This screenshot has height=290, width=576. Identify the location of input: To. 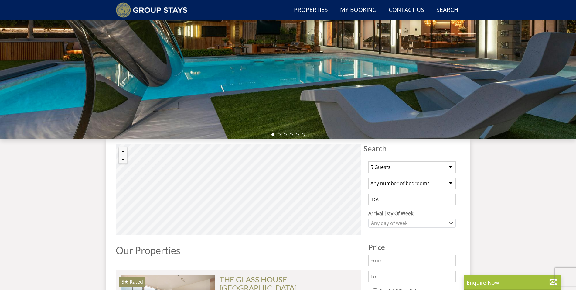
(412, 276).